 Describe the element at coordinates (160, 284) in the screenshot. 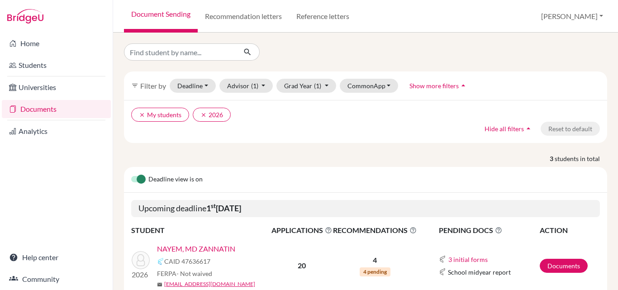

I see `span: mail` at that location.